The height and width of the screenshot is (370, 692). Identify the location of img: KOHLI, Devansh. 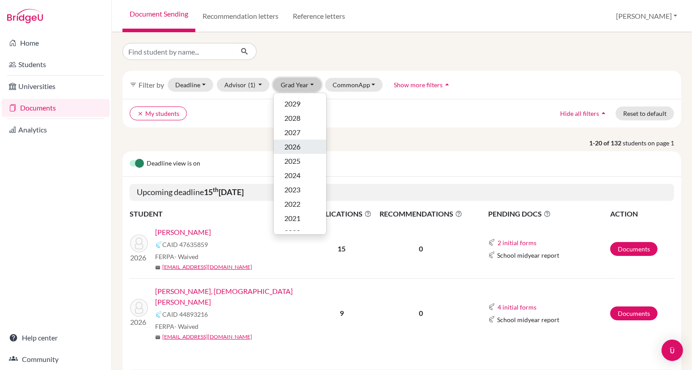
(139, 243).